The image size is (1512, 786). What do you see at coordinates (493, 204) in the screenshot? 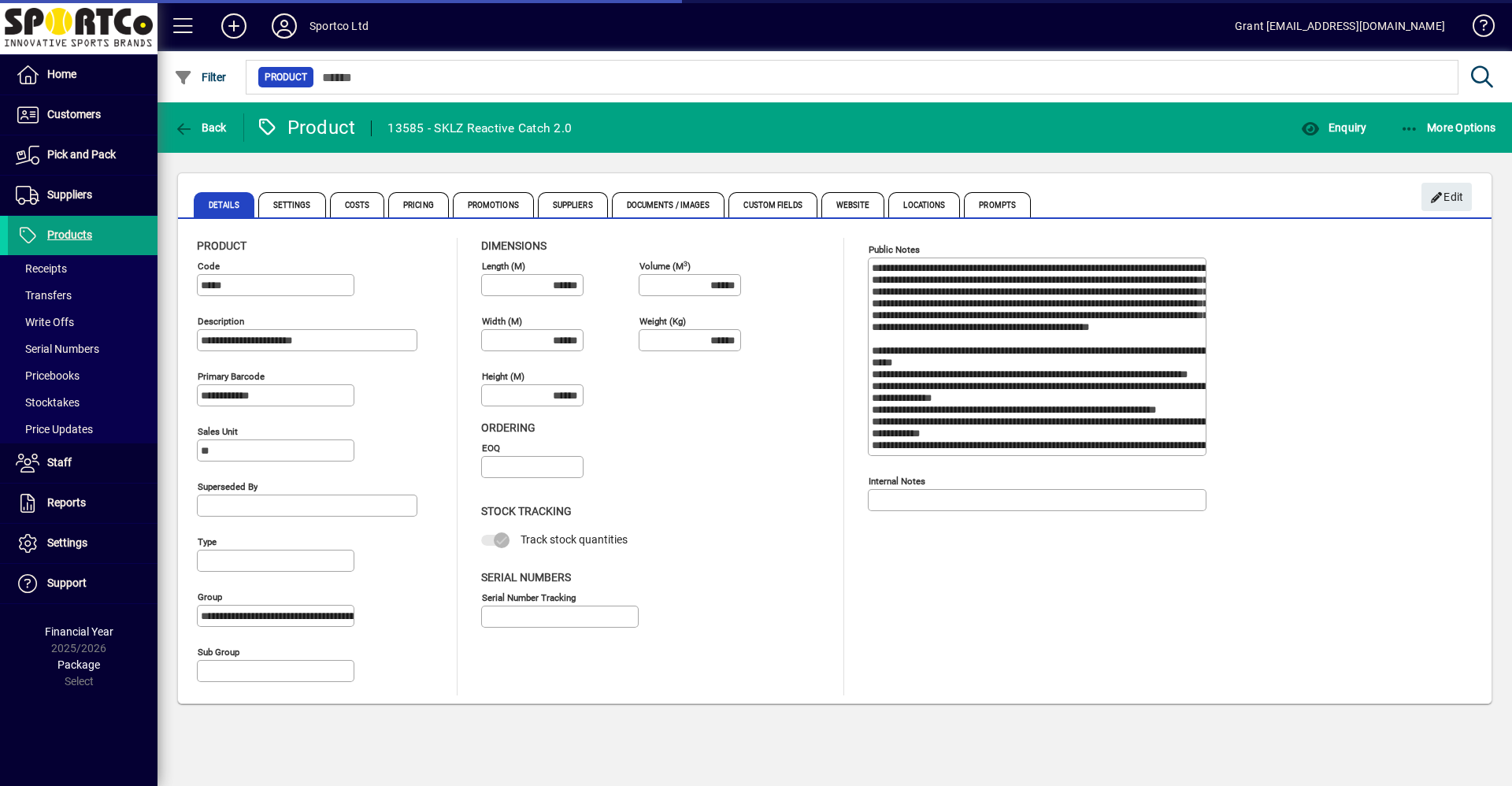
I see `span: Promotions` at bounding box center [493, 204].